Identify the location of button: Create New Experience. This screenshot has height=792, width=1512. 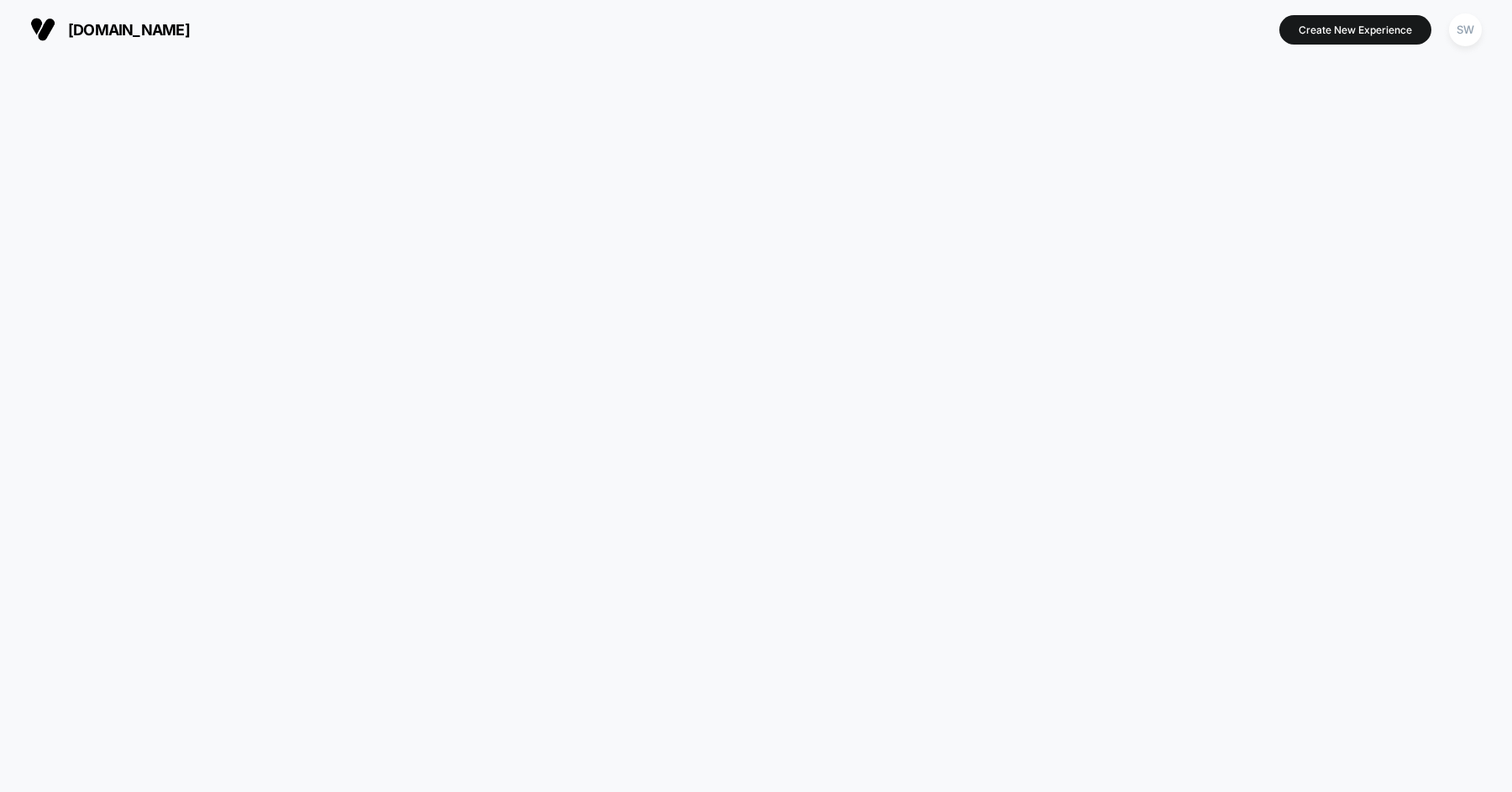
(1354, 29).